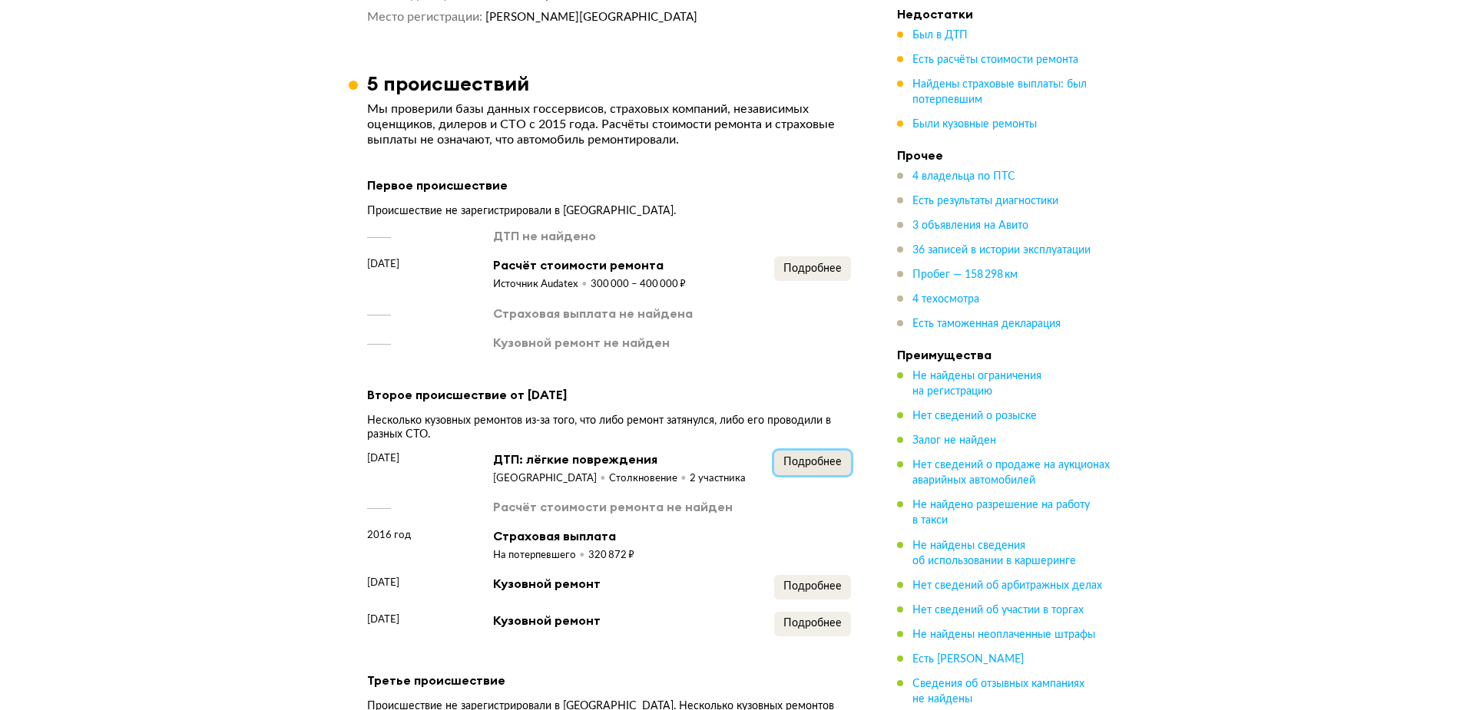 Image resolution: width=1460 pixels, height=710 pixels. I want to click on div: Третье происшествие, so click(609, 680).